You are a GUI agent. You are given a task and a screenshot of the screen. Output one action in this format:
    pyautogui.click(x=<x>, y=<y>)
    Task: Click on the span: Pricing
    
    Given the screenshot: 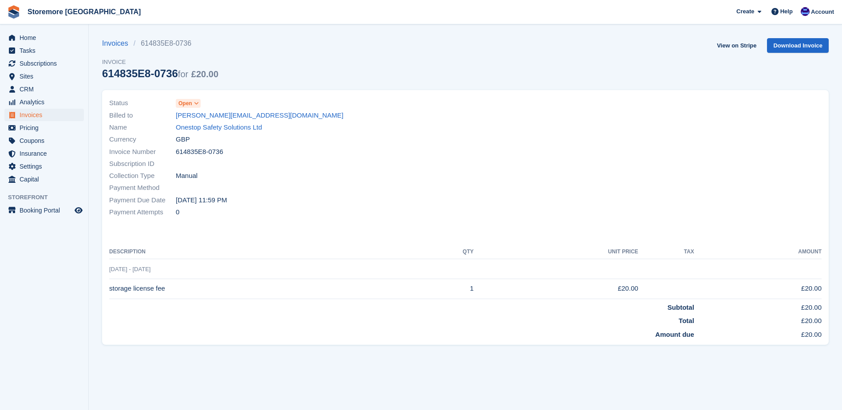 What is the action you would take?
    pyautogui.click(x=46, y=128)
    